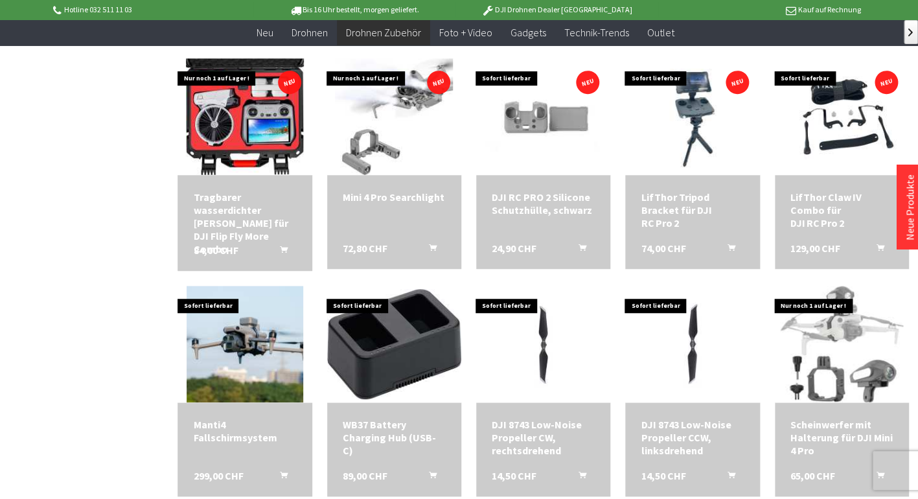 The height and width of the screenshot is (499, 918). Describe the element at coordinates (543, 437) in the screenshot. I see `div: DJI 8743 Low-Noise Propeller CW, rechtsdrehend` at that location.